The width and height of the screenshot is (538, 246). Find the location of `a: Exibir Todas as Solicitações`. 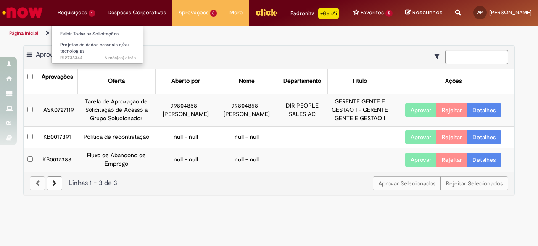

a: Exibir Todas as Solicitações is located at coordinates (98, 34).